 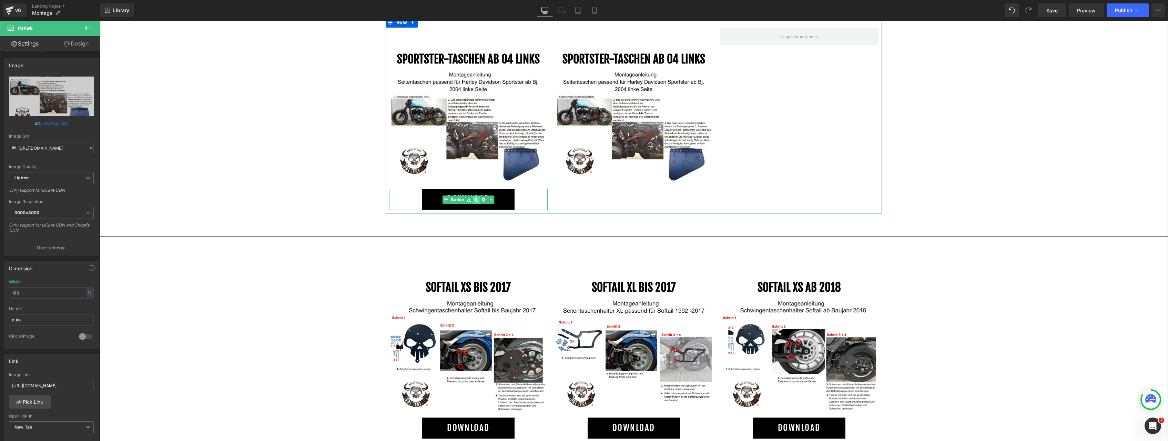 I want to click on a: Design, so click(x=76, y=43).